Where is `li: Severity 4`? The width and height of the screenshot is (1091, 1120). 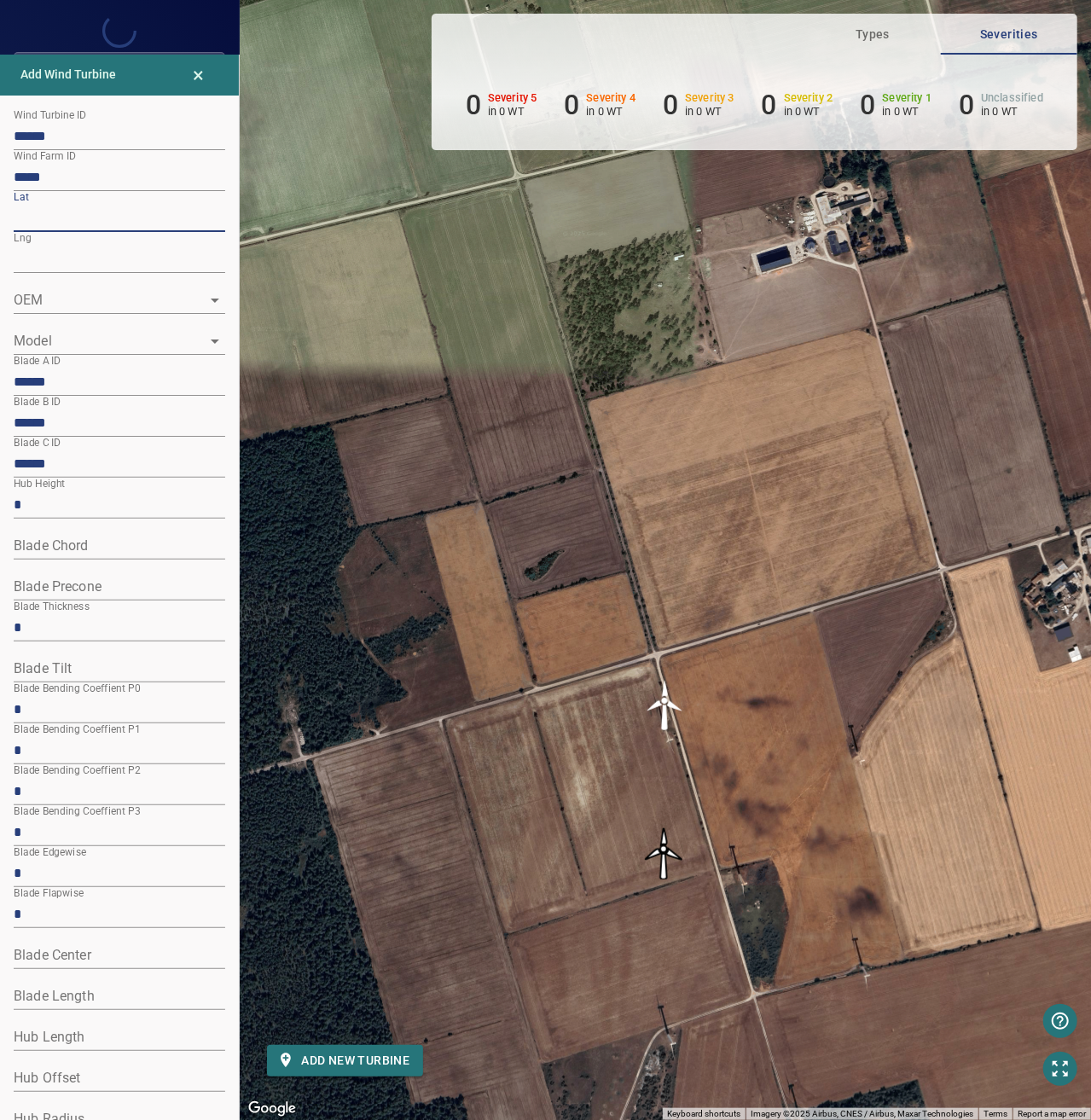 li: Severity 4 is located at coordinates (600, 105).